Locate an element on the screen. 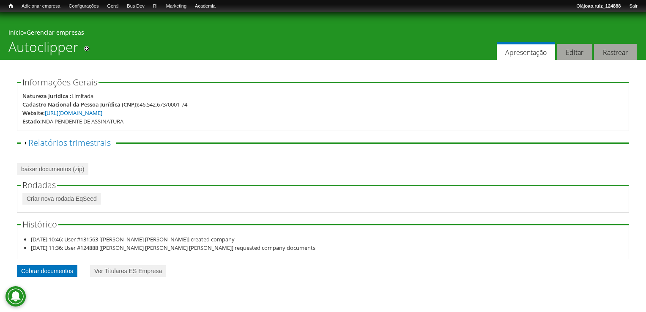 The height and width of the screenshot is (312, 646). div: Natureza Jurídica : is located at coordinates (47, 96).